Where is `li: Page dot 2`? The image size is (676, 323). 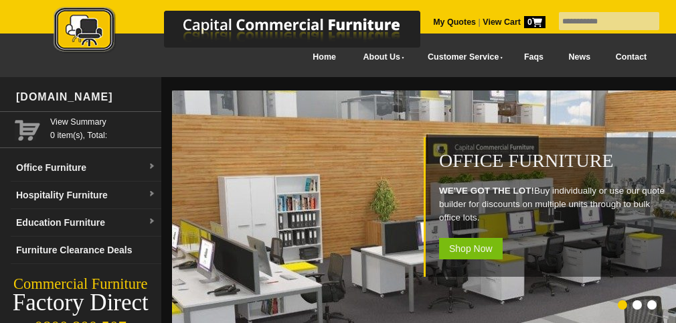 li: Page dot 2 is located at coordinates (637, 305).